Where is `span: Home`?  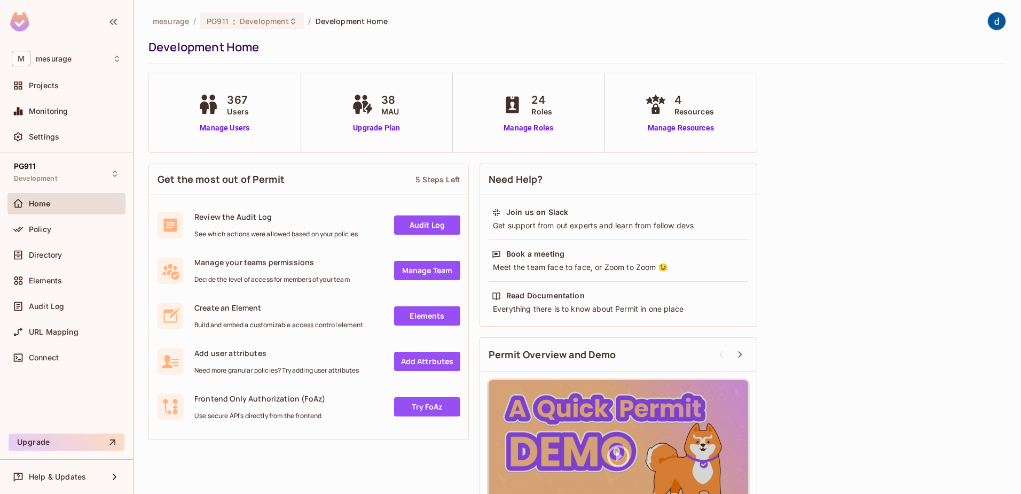
span: Home is located at coordinates (40, 203).